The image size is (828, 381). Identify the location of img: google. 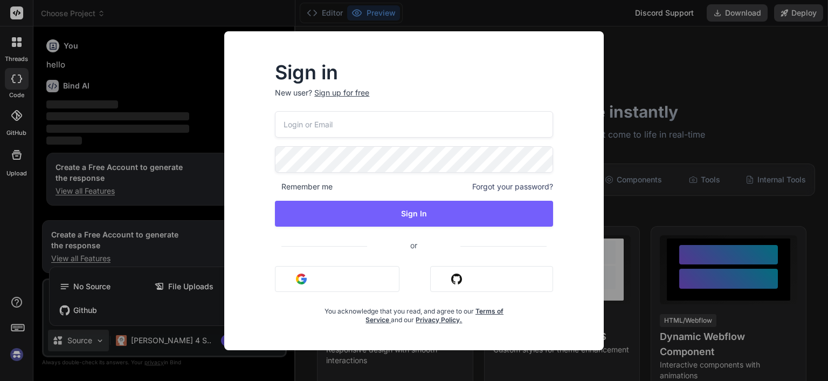
(301, 279).